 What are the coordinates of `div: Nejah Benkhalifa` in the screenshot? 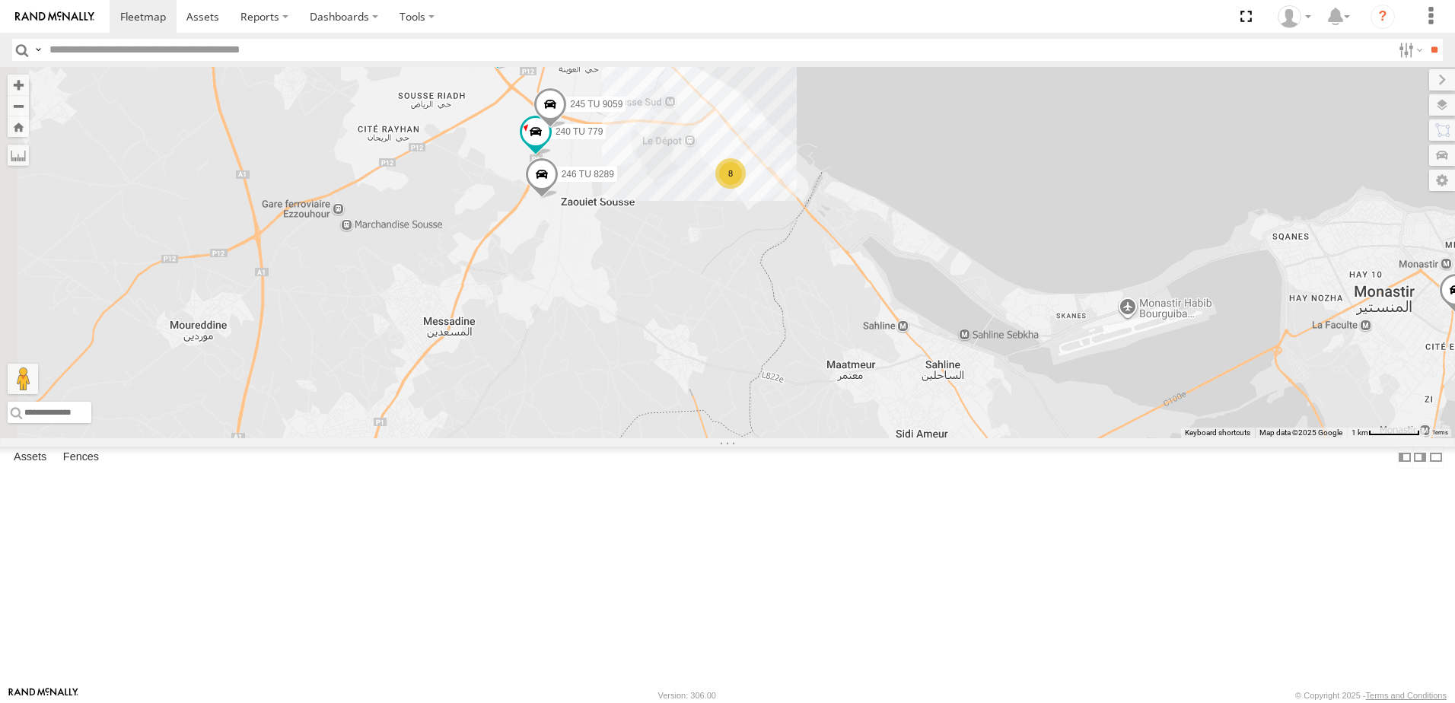 It's located at (1295, 17).